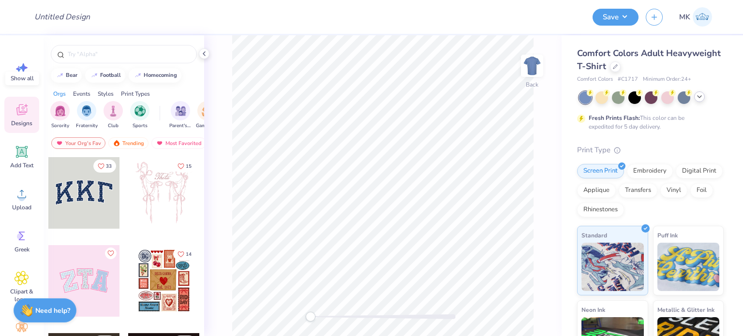 This screenshot has width=743, height=336. What do you see at coordinates (160, 75) in the screenshot?
I see `div: homecoming` at bounding box center [160, 75].